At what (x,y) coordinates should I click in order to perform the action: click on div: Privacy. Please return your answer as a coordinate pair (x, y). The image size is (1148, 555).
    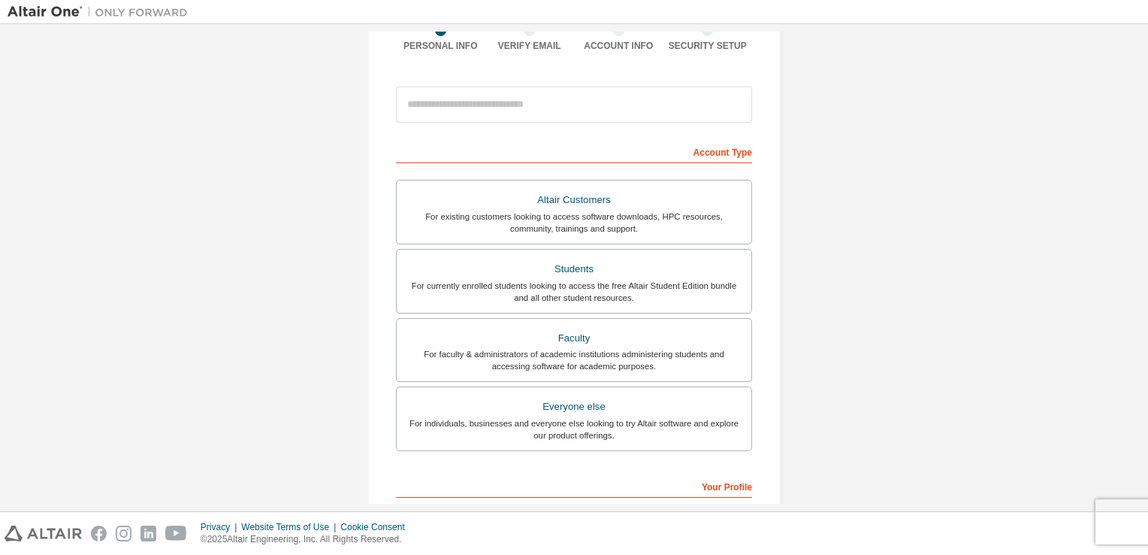
    Looking at the image, I should click on (221, 527).